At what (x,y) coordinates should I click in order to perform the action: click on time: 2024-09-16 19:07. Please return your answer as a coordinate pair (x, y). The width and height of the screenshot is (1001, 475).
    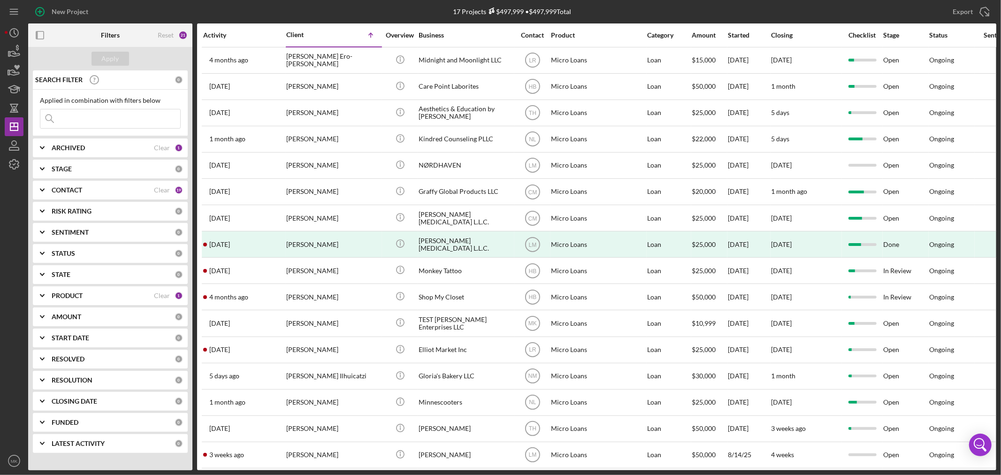
    Looking at the image, I should click on (220, 245).